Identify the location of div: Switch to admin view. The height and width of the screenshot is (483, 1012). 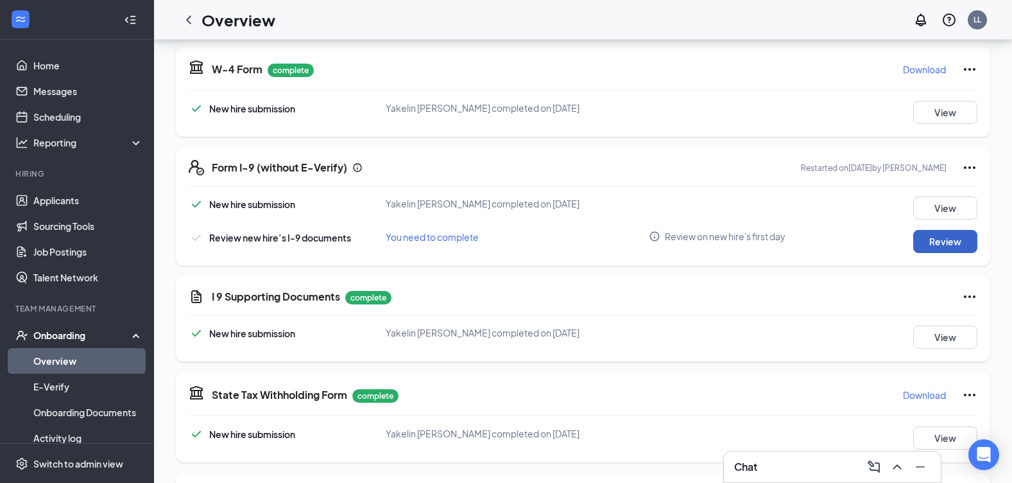
(78, 463).